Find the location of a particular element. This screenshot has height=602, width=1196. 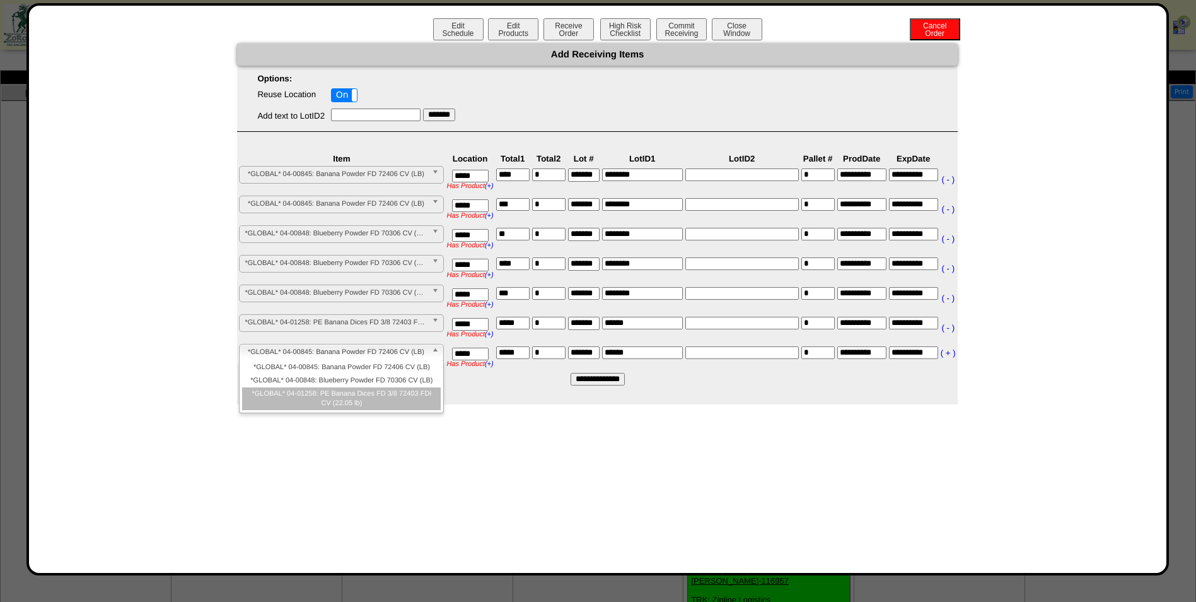

a: CloseWindow is located at coordinates (737, 33).